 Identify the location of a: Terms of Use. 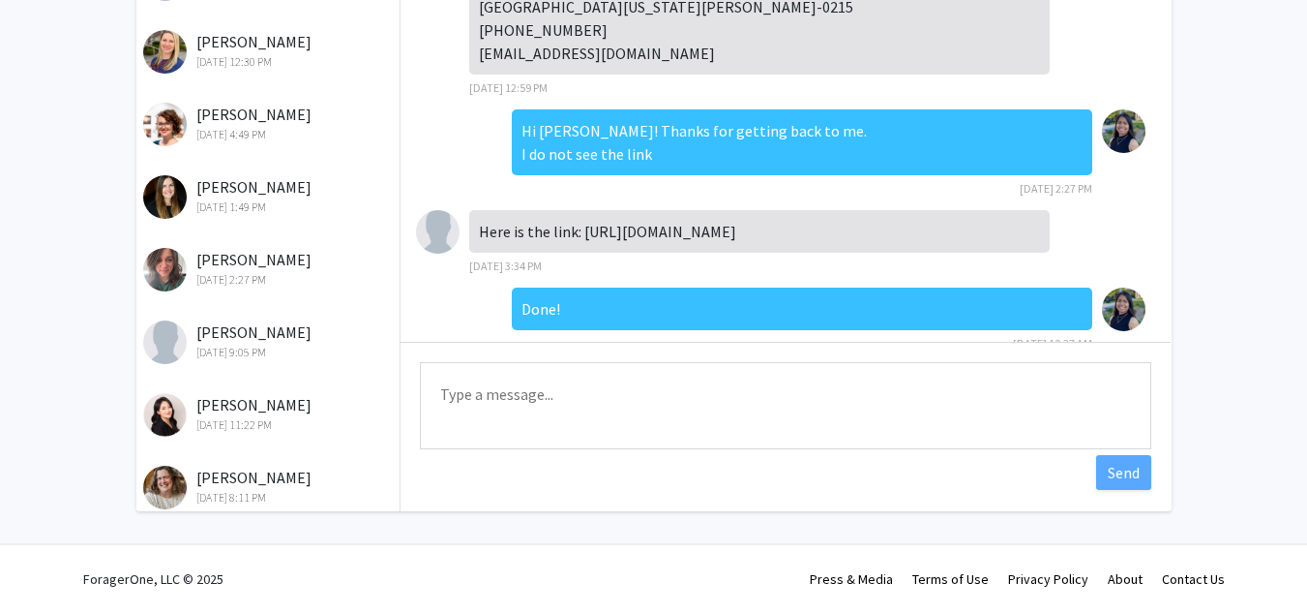
(950, 579).